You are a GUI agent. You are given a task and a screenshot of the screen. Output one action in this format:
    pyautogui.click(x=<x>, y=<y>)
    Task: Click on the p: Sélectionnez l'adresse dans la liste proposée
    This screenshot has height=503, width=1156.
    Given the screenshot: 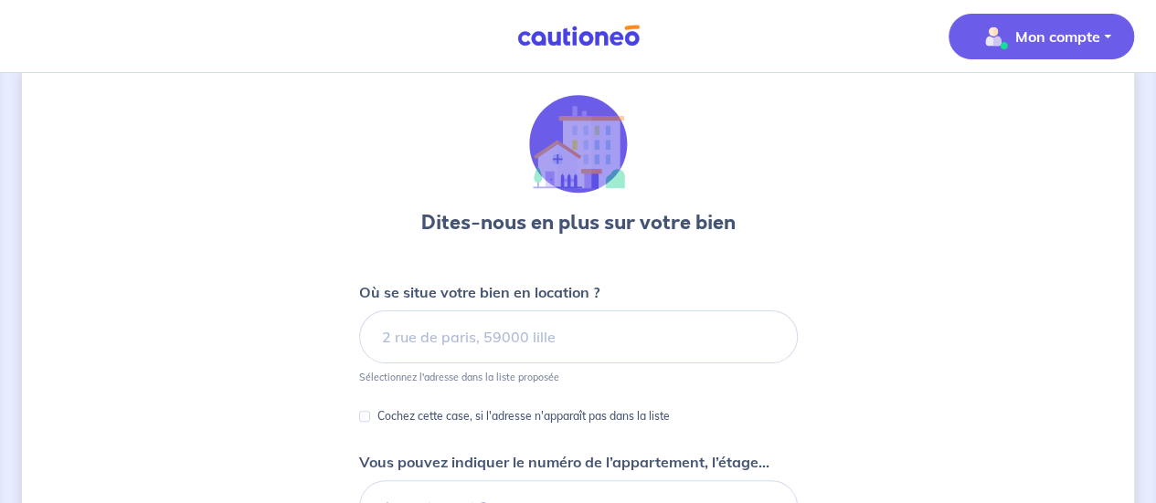 What is the action you would take?
    pyautogui.click(x=459, y=377)
    